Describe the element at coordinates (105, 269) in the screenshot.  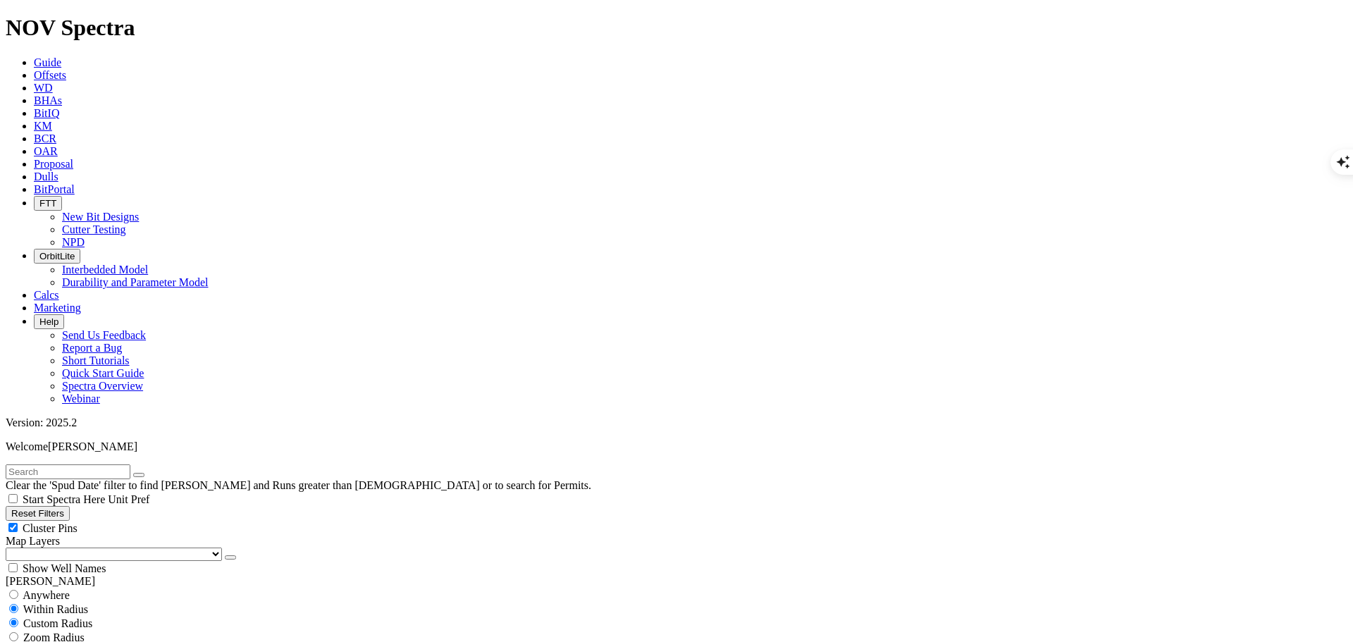
I see `a: Interbedded Model` at that location.